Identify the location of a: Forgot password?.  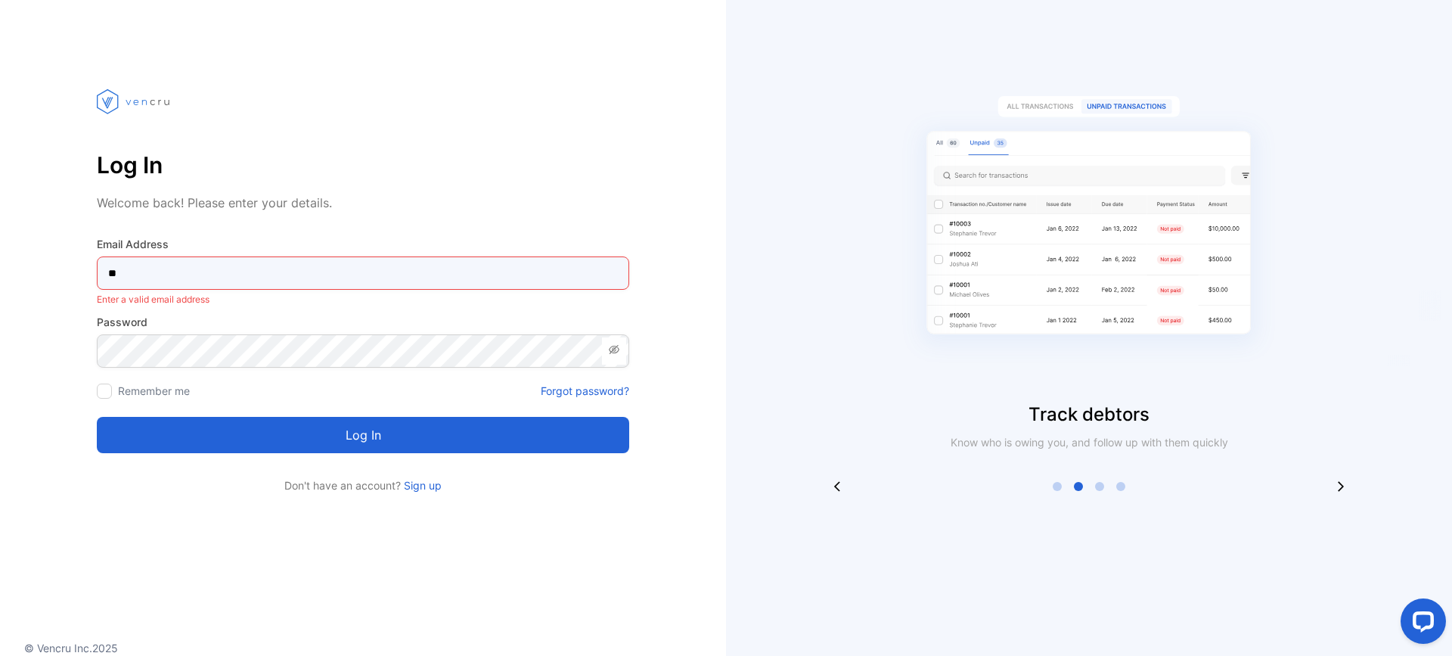
(585, 390).